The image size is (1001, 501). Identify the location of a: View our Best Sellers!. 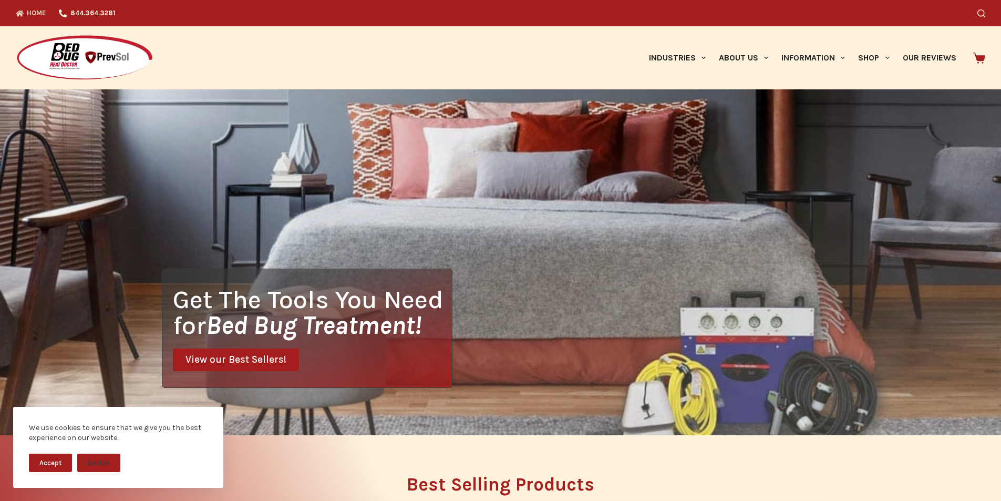
(236, 359).